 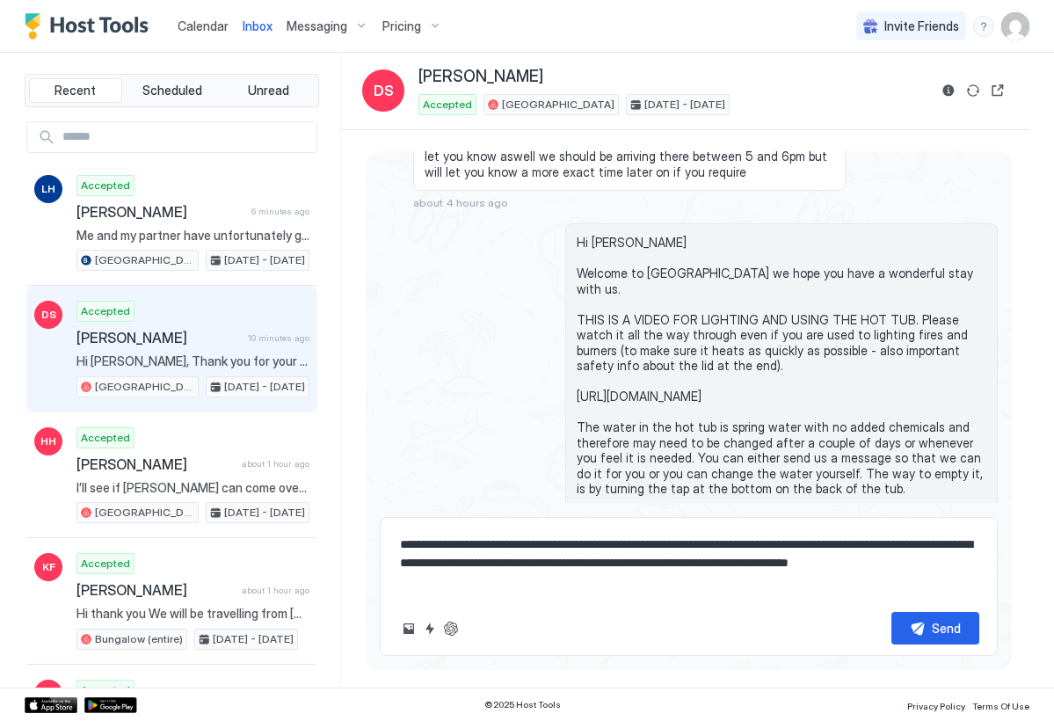 I want to click on span: HH, so click(x=48, y=441).